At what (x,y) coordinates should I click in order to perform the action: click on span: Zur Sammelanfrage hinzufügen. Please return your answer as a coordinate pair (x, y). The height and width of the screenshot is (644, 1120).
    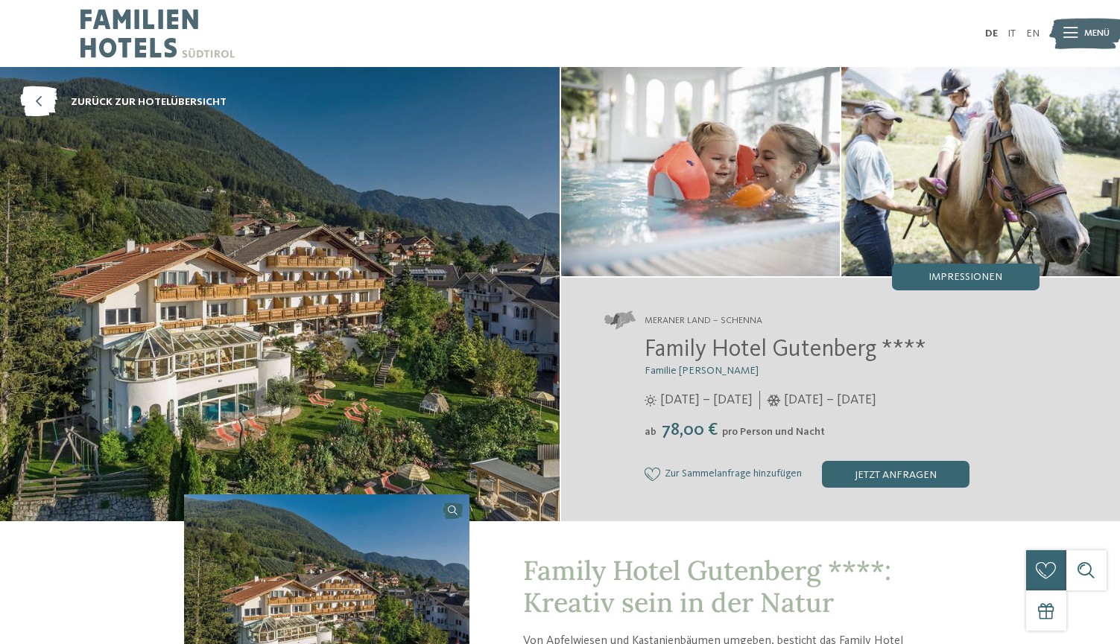
    Looking at the image, I should click on (733, 474).